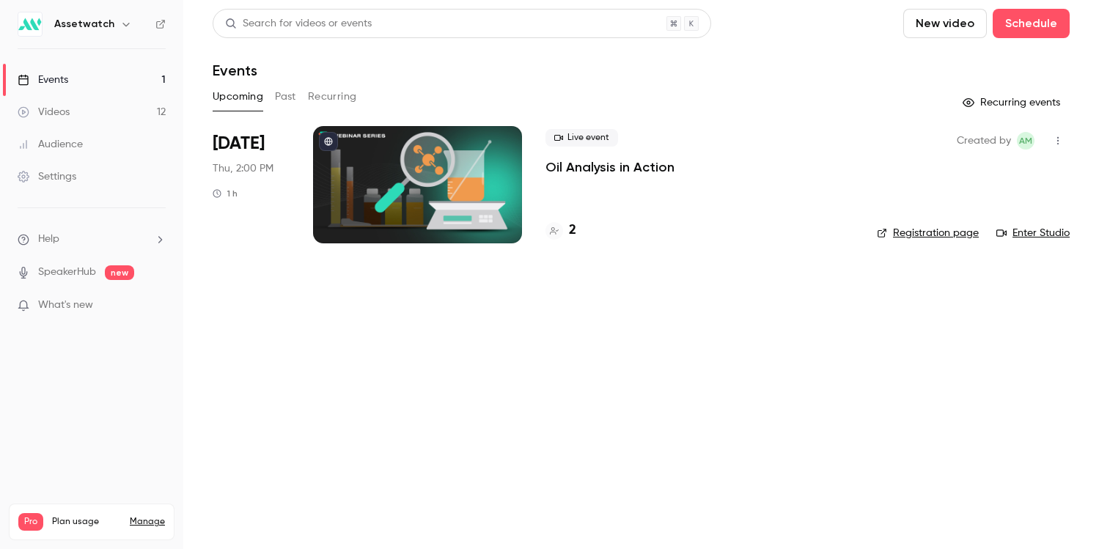 The width and height of the screenshot is (1099, 549). I want to click on span: Thu, 2:00 PM, so click(243, 169).